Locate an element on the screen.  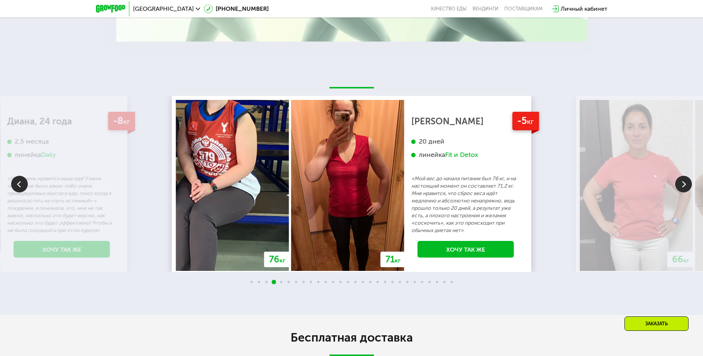
a: Вендинги is located at coordinates (485, 9).